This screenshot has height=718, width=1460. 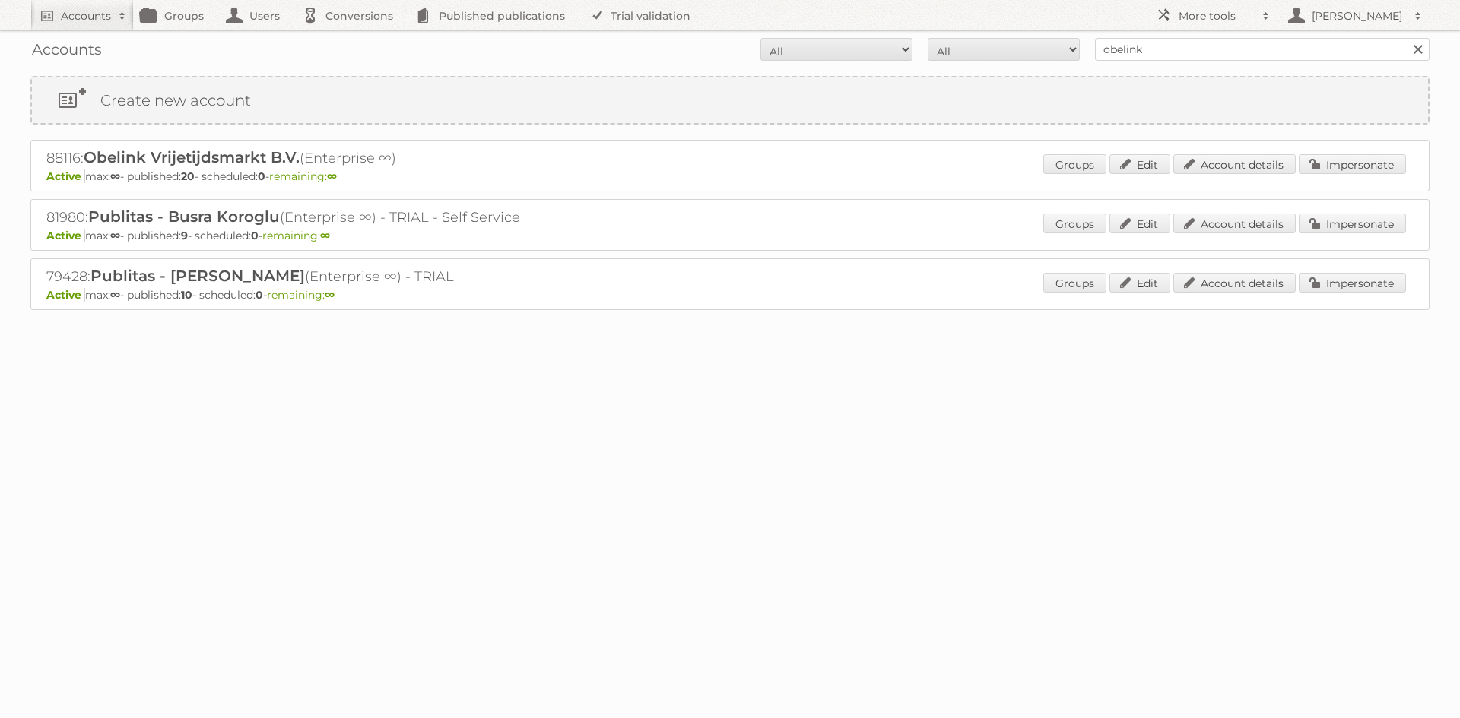 What do you see at coordinates (312, 158) in the screenshot?
I see `h2: 88116: (Enterprise ∞)` at bounding box center [312, 158].